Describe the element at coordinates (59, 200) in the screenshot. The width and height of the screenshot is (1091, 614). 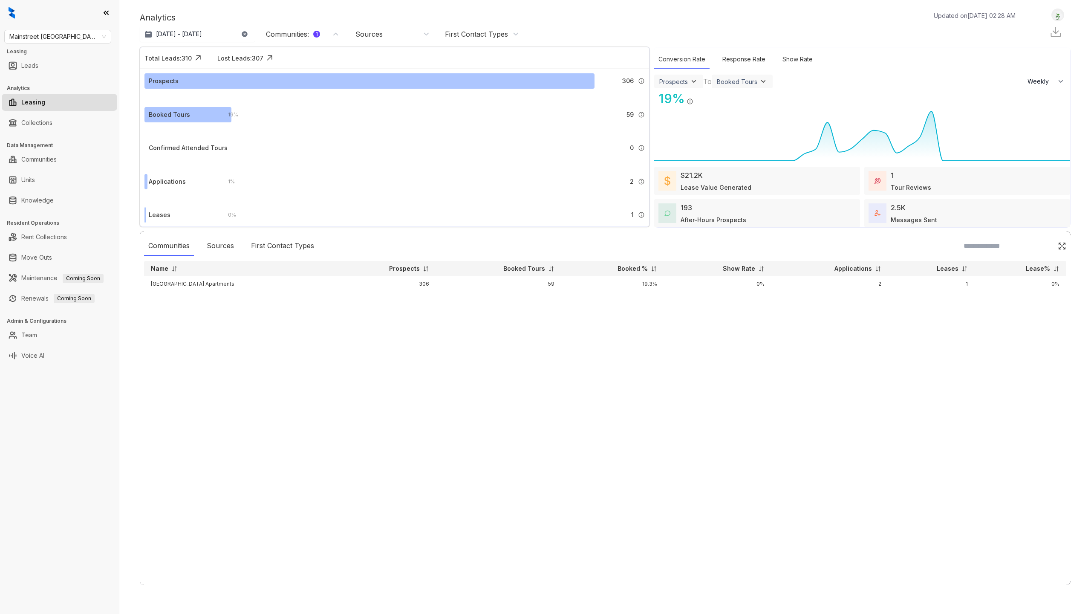
I see `li: Knowledge` at that location.